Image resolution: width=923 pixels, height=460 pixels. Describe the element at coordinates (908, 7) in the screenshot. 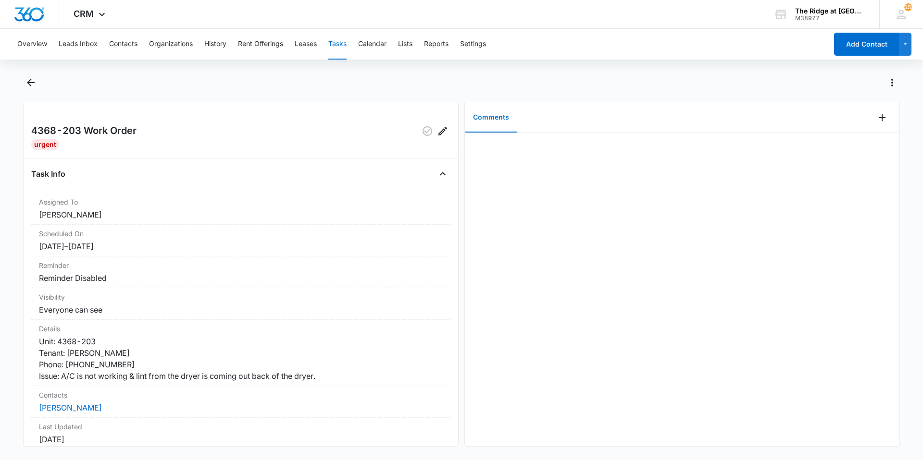

I see `span: 155` at that location.